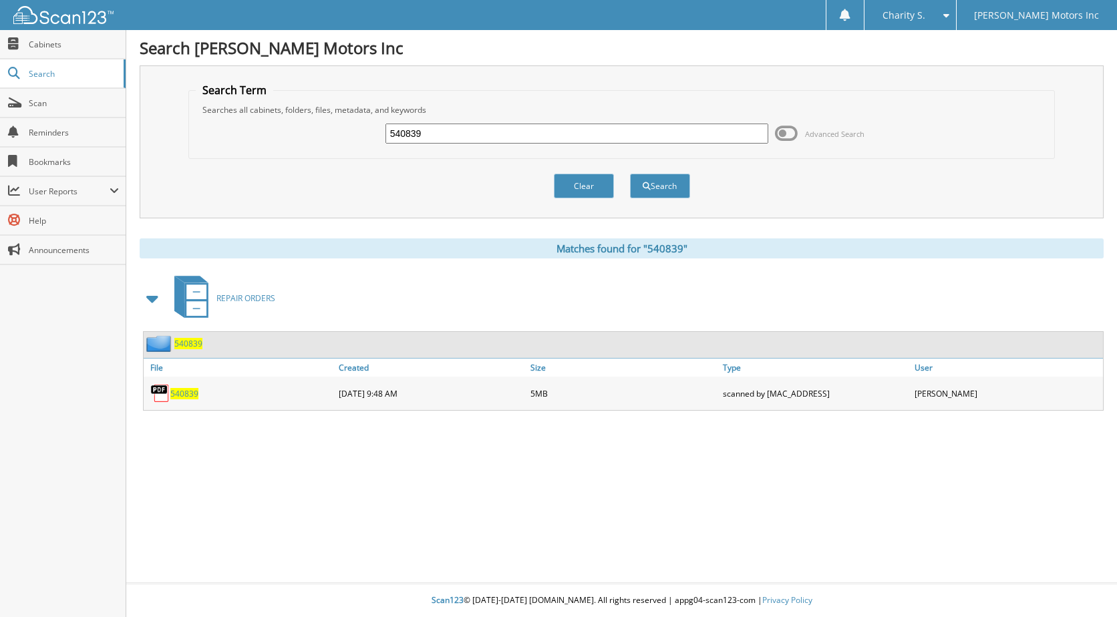 The height and width of the screenshot is (617, 1117). What do you see at coordinates (834, 134) in the screenshot?
I see `span: Advanced Search` at bounding box center [834, 134].